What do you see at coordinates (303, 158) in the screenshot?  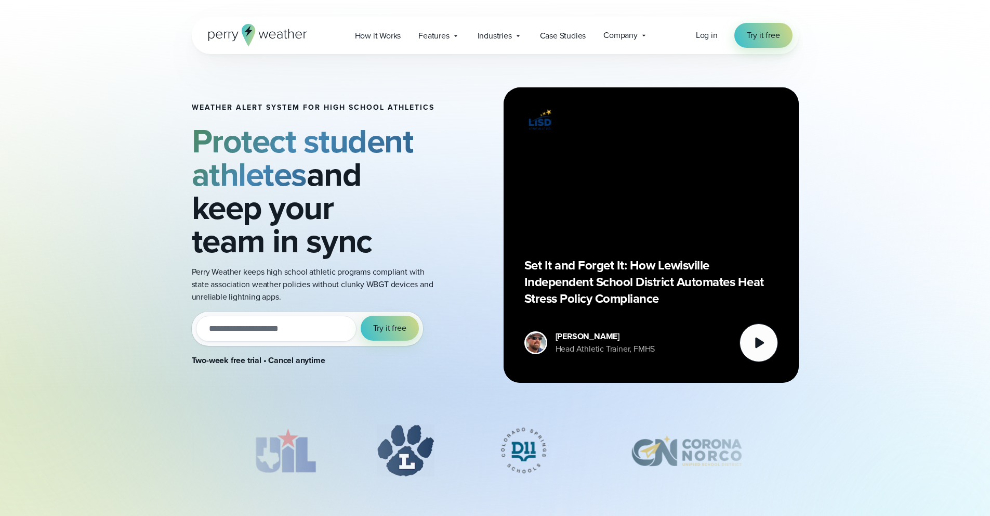 I see `strong: Protect student athletes` at bounding box center [303, 158].